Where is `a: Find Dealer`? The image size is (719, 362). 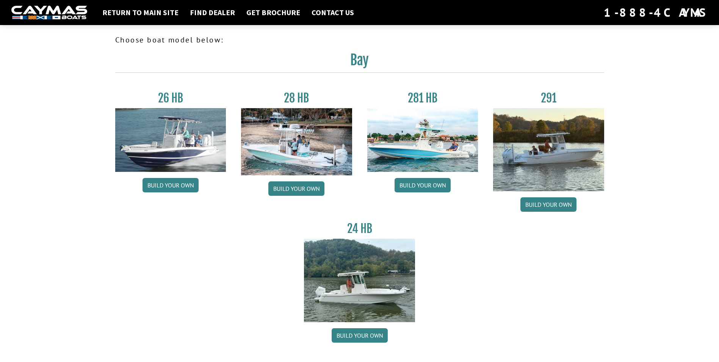 a: Find Dealer is located at coordinates (212, 13).